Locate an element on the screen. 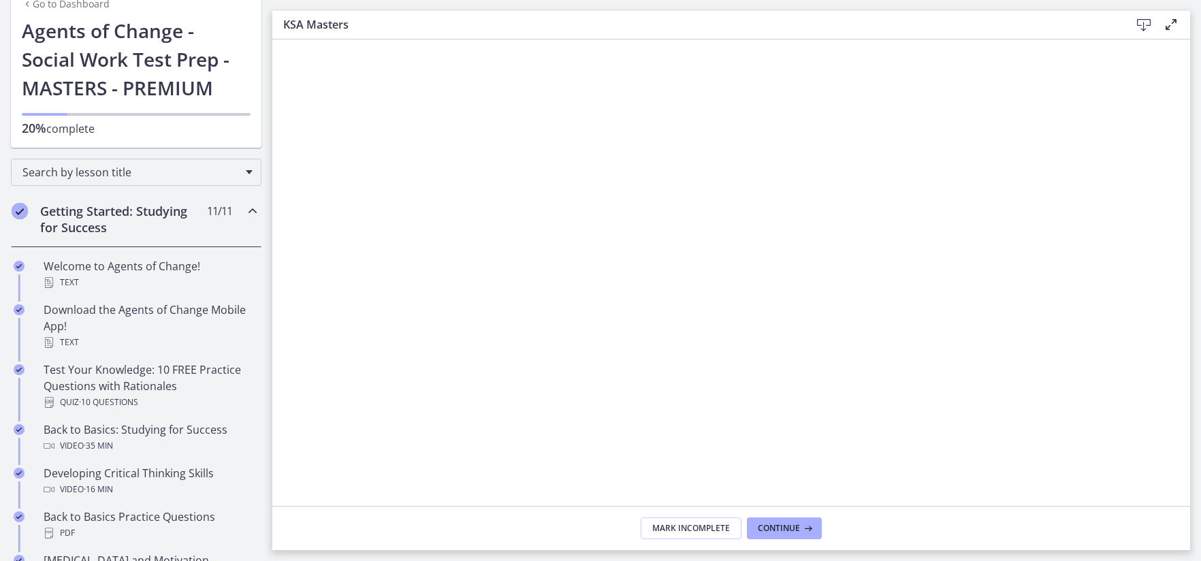  button: Continue is located at coordinates (784, 528).